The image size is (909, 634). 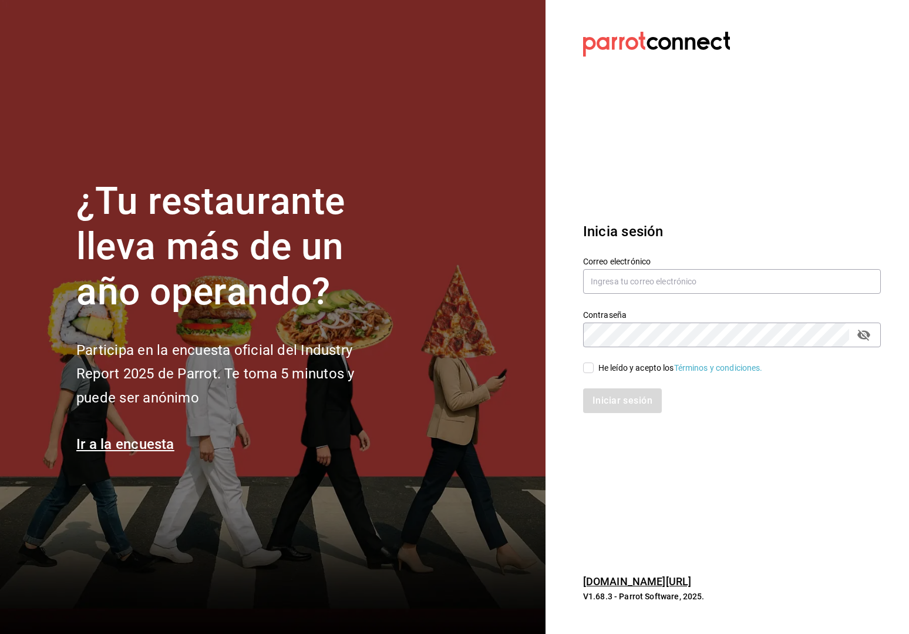 What do you see at coordinates (718, 368) in the screenshot?
I see `a: Términos y condiciones.` at bounding box center [718, 368].